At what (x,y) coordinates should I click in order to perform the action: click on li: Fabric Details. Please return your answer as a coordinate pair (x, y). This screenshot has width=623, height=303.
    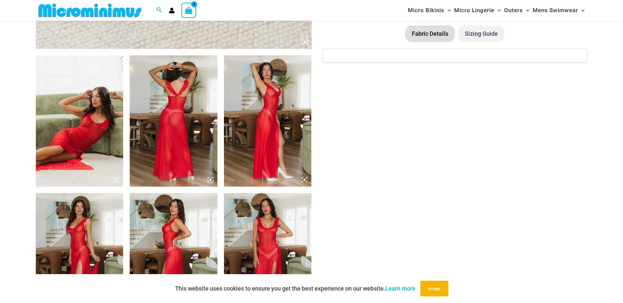
    Looking at the image, I should click on (430, 34).